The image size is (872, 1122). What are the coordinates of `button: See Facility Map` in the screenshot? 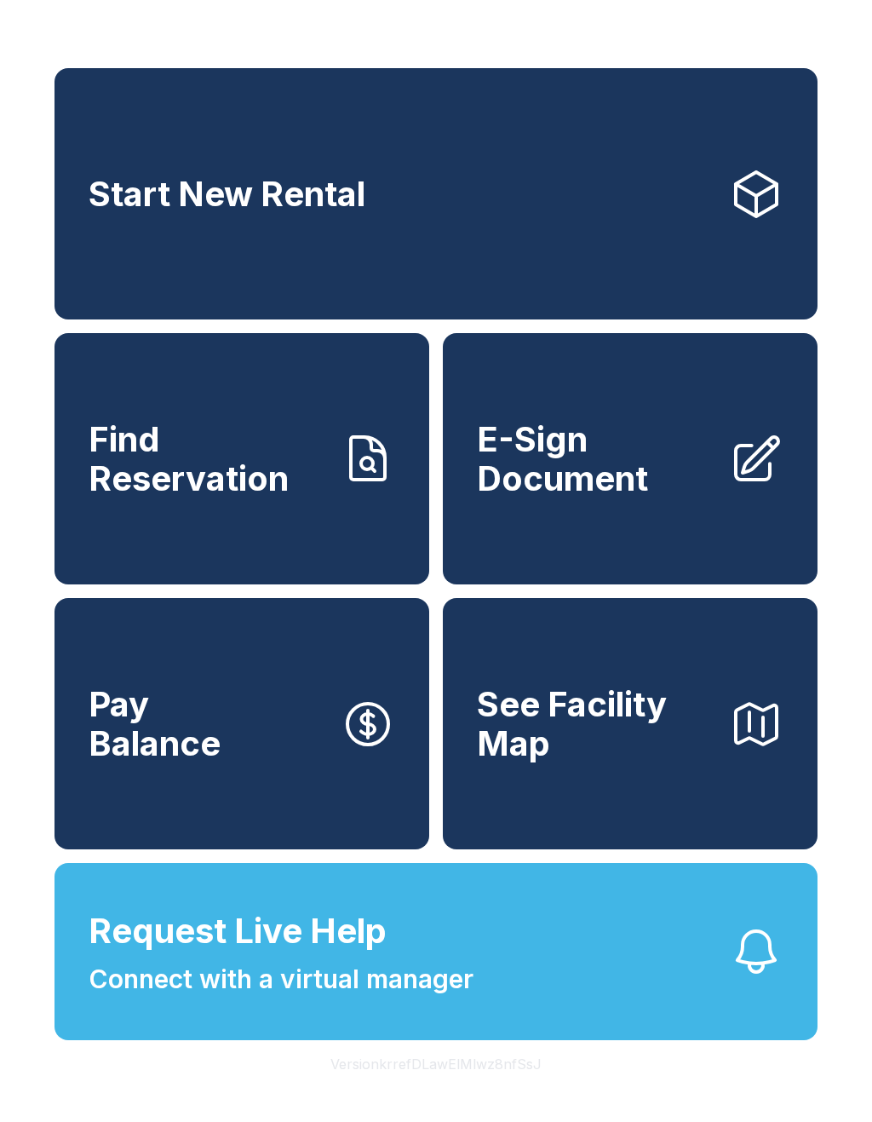 It's located at (630, 723).